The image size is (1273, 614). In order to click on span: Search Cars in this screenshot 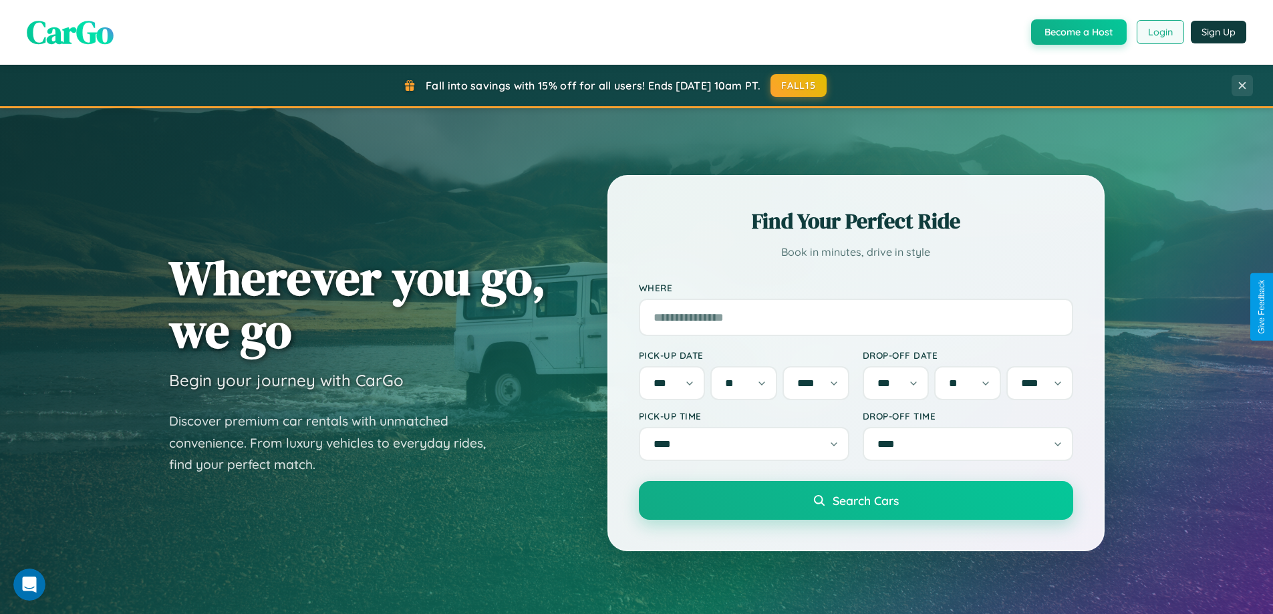, I will do `click(866, 501)`.